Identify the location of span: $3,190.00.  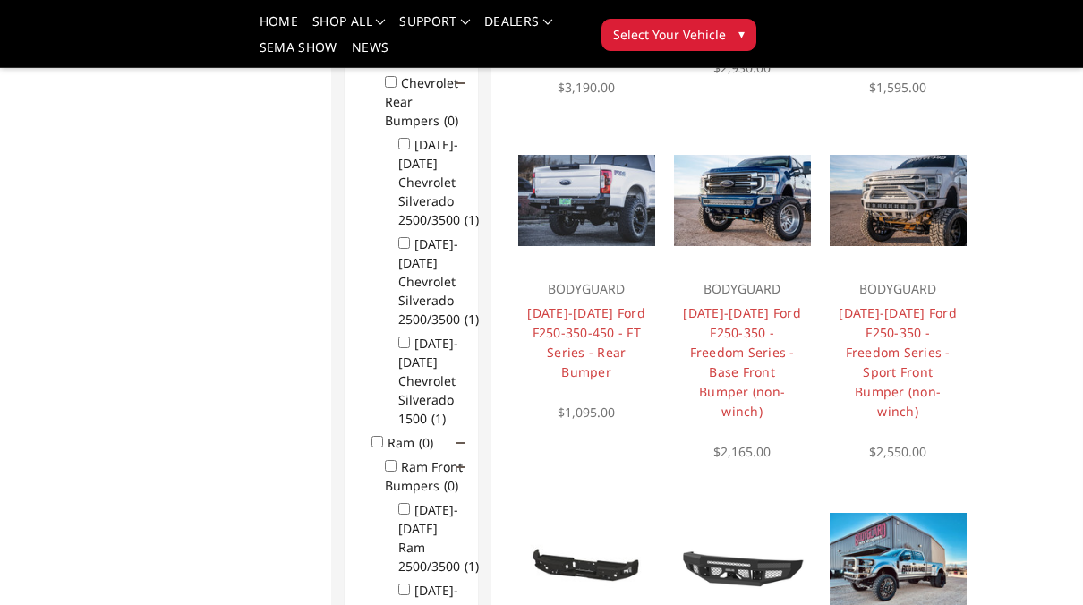
(586, 87).